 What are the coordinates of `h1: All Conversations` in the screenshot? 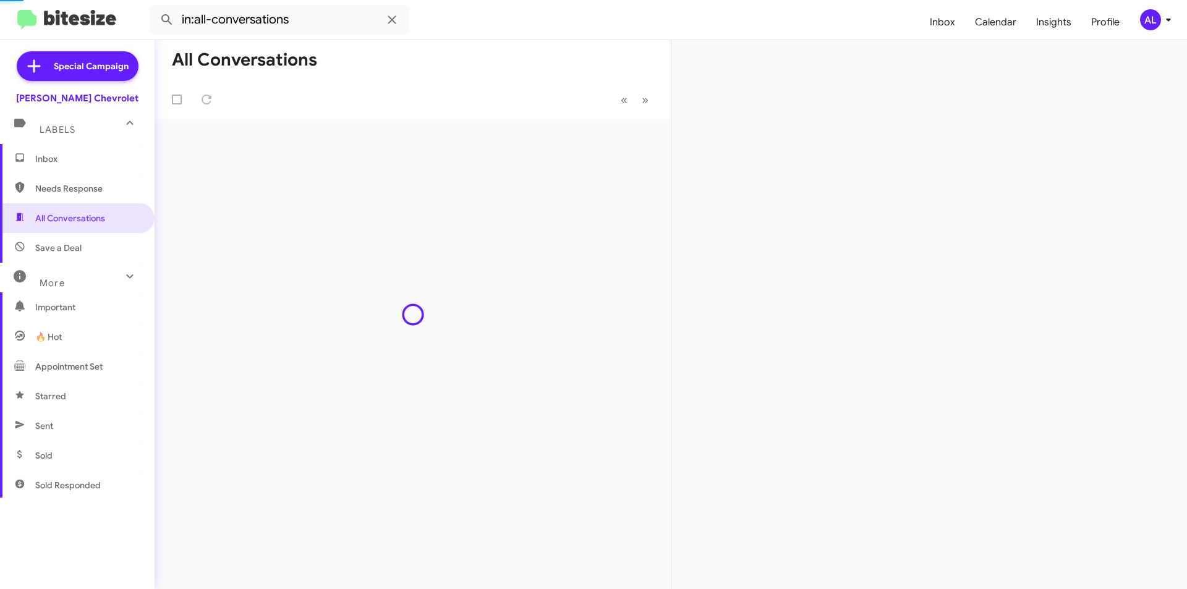 It's located at (244, 60).